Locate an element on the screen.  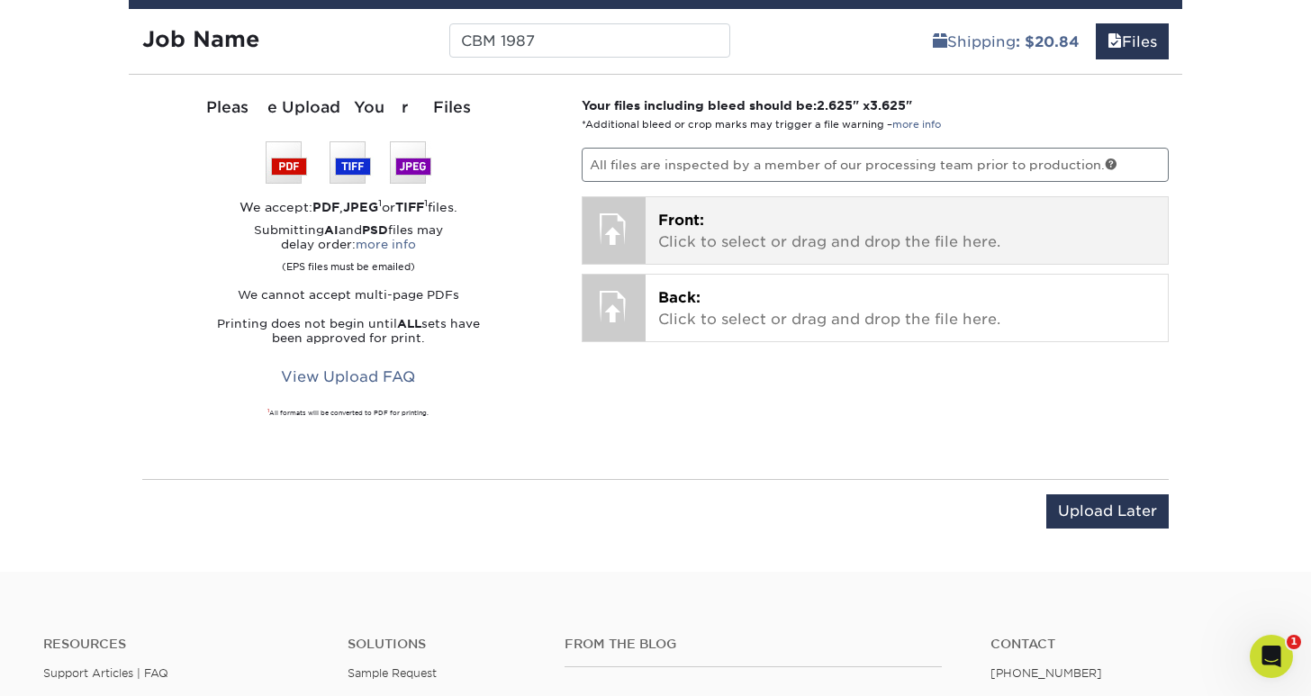
span: 2.625 is located at coordinates (834, 105).